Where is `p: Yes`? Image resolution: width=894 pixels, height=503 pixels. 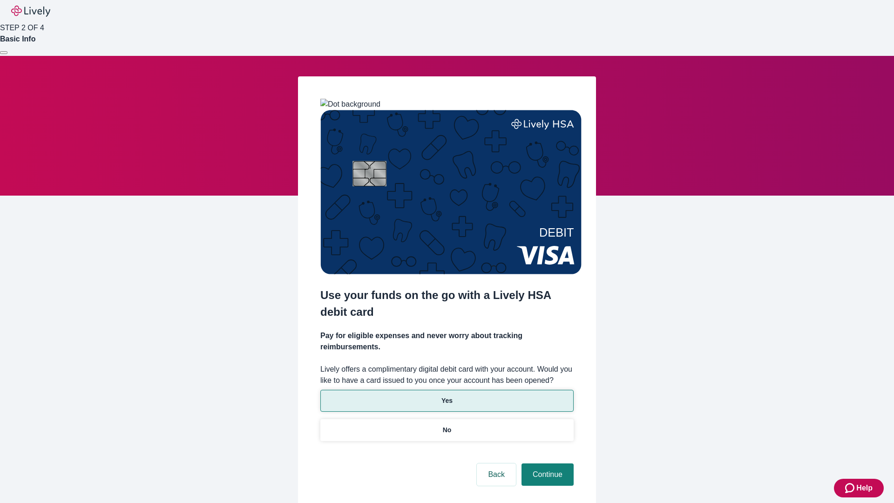
p: Yes is located at coordinates (447, 400).